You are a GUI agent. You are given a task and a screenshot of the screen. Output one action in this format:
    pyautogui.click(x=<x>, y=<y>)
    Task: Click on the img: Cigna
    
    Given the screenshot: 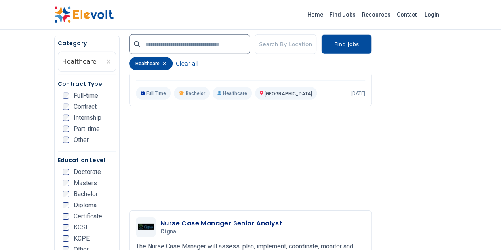 What is the action you would take?
    pyautogui.click(x=146, y=227)
    